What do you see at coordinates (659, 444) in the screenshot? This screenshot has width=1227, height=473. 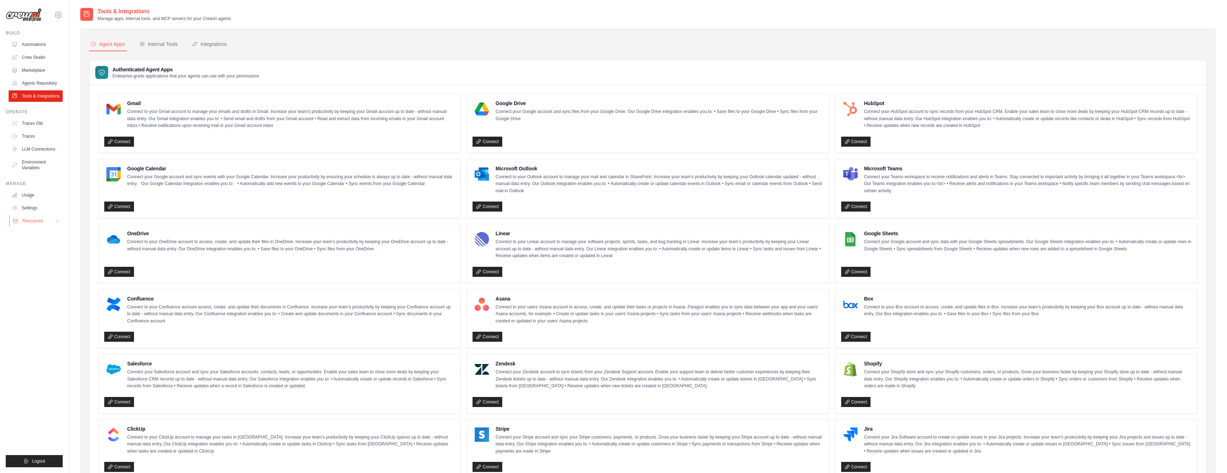 I see `p: Connect your Stripe account and sync your Stripe customers, payments, or products. Grow your busi...` at bounding box center [659, 444].